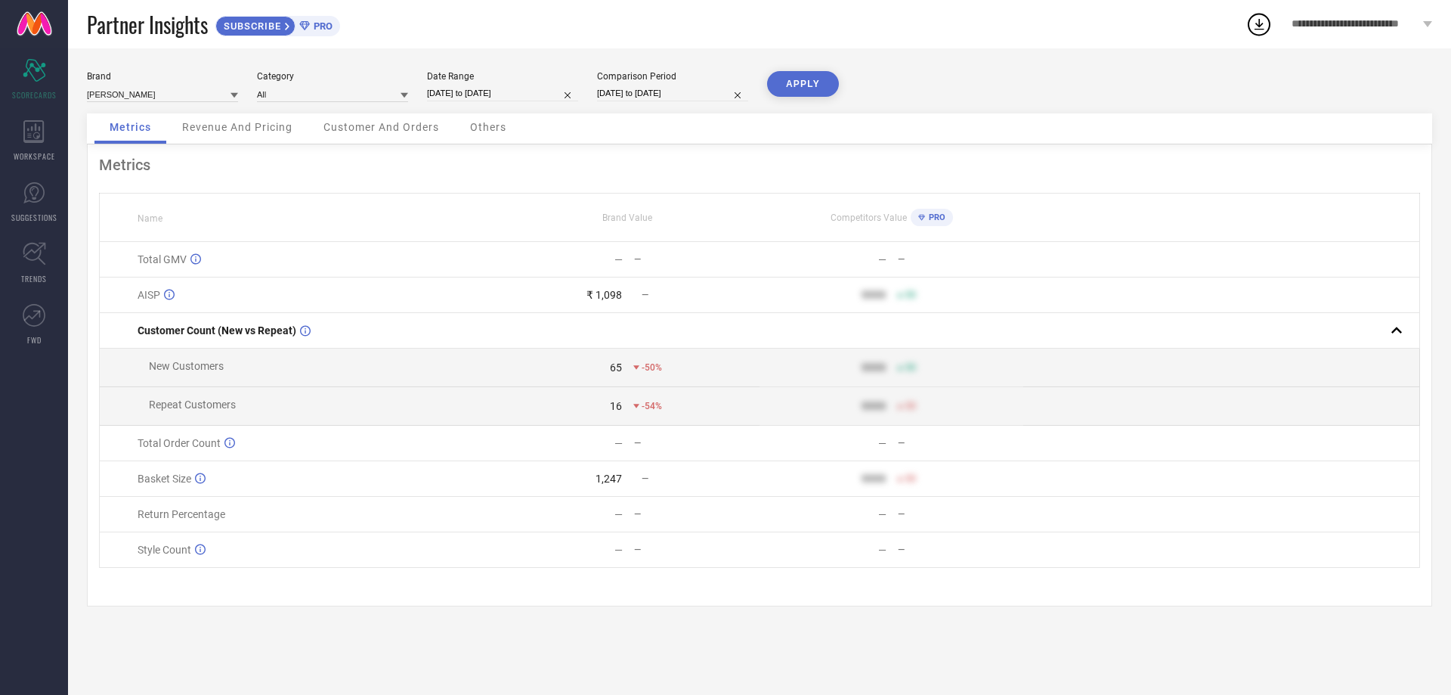 Image resolution: width=1451 pixels, height=695 pixels. What do you see at coordinates (181, 514) in the screenshot?
I see `span: Return Percentage` at bounding box center [181, 514].